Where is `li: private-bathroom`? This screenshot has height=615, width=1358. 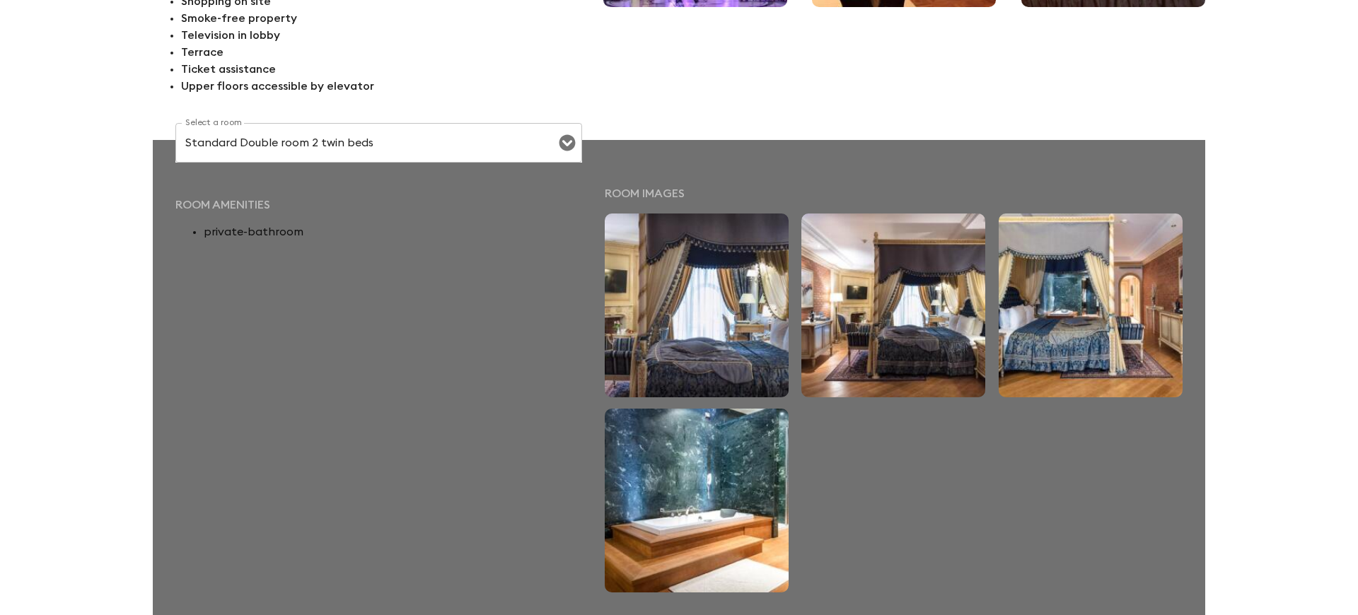
li: private-bathroom is located at coordinates (393, 232).